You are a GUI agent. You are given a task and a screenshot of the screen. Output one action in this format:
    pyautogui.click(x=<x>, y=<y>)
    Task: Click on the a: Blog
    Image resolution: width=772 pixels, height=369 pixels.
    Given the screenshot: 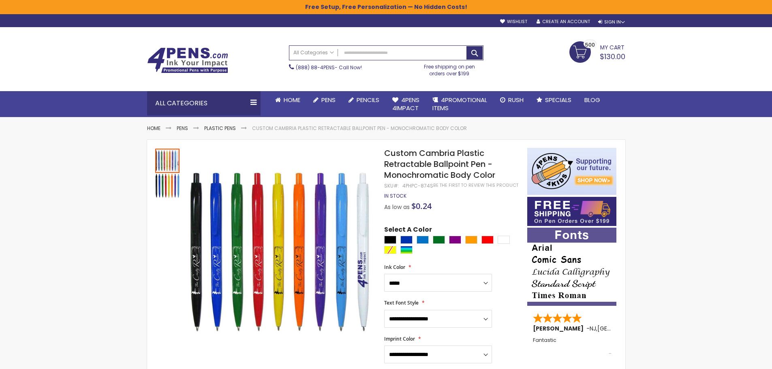 What is the action you would take?
    pyautogui.click(x=592, y=100)
    